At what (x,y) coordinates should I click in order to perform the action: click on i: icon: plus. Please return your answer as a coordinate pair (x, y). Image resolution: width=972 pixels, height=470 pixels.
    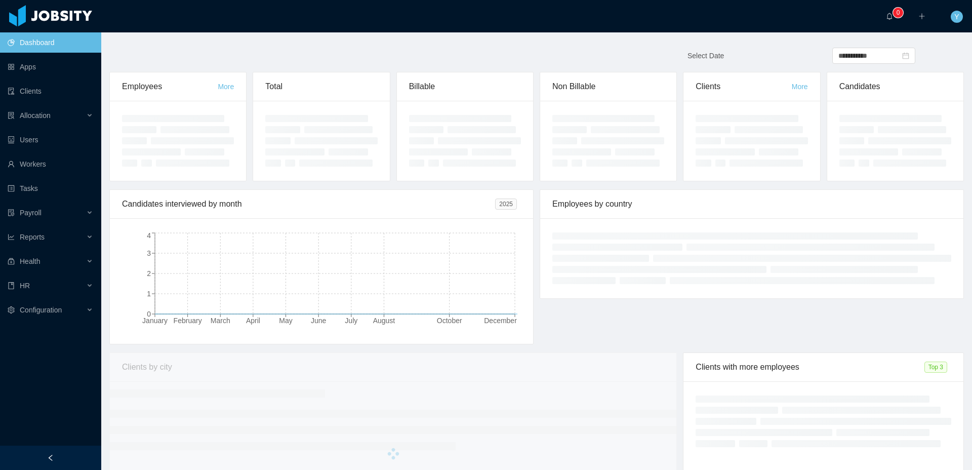
    Looking at the image, I should click on (922, 16).